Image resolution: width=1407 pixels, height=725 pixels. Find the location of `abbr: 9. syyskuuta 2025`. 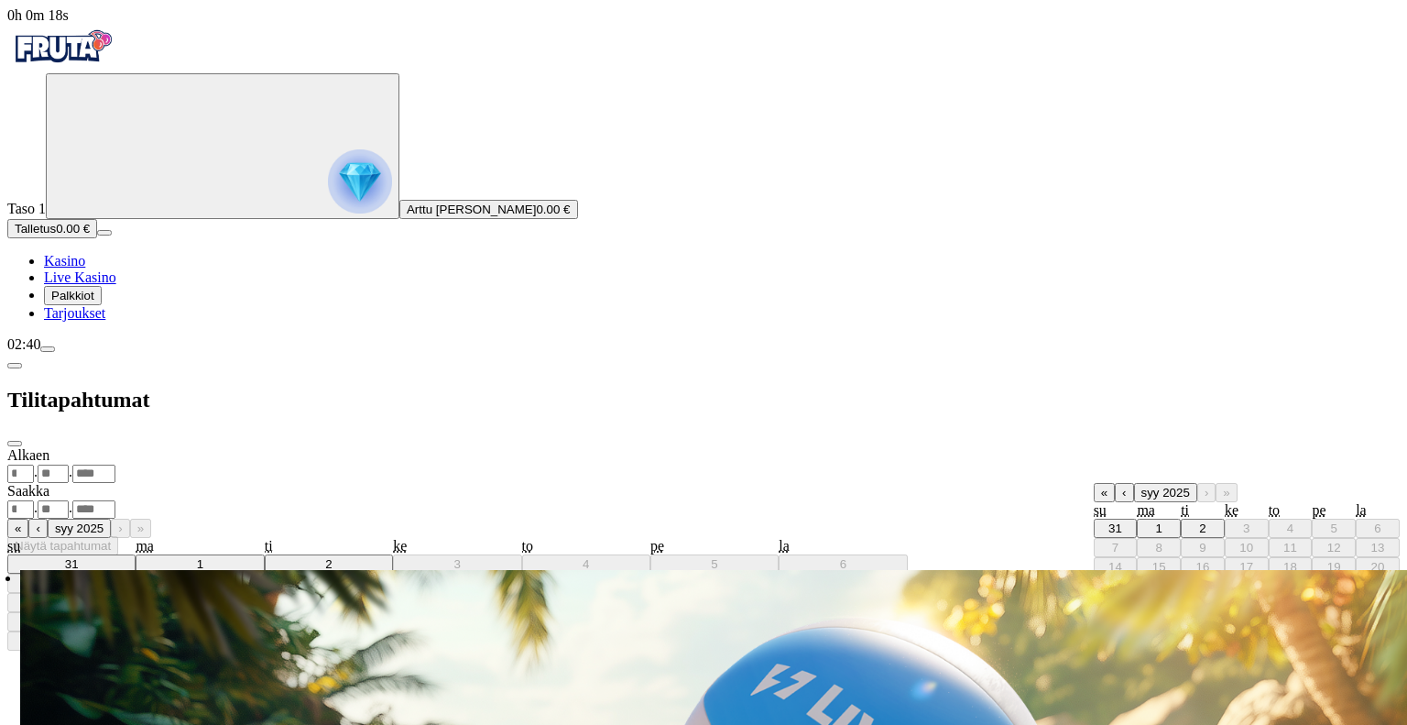

abbr: 9. syyskuuta 2025 is located at coordinates (1202, 547).